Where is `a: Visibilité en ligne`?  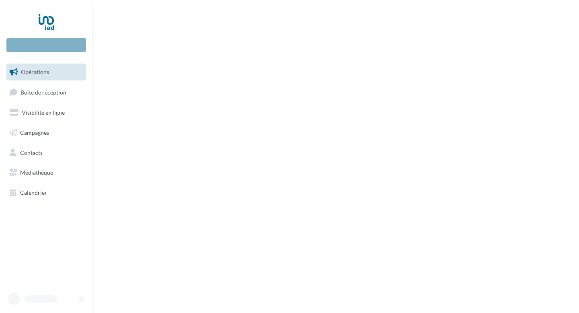 a: Visibilité en ligne is located at coordinates (46, 112).